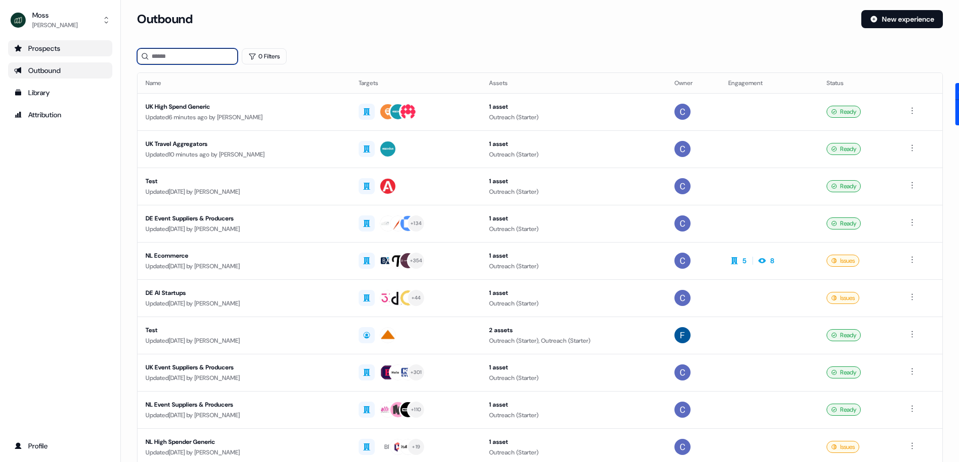 The image size is (959, 462). What do you see at coordinates (574, 341) in the screenshot?
I see `div: Outreach (Starter), Outreach (Starter)` at bounding box center [574, 341].